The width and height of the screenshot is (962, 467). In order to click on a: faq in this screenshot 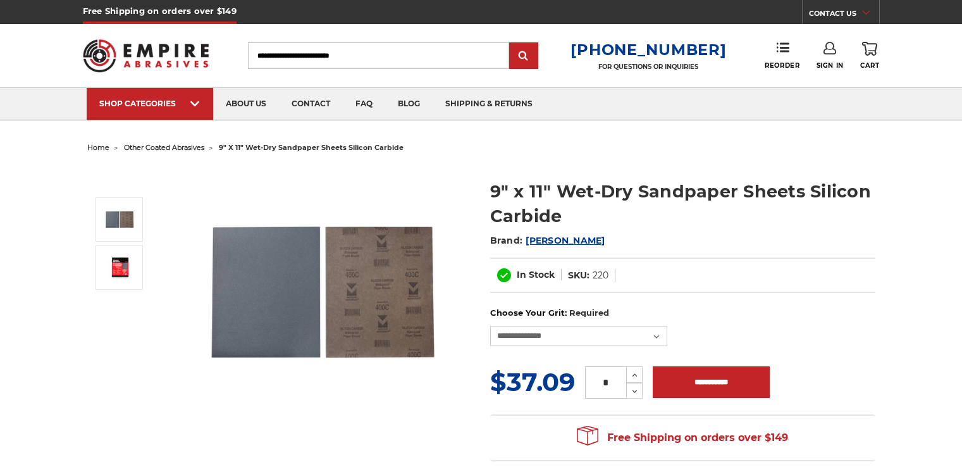, I will do `click(364, 104)`.